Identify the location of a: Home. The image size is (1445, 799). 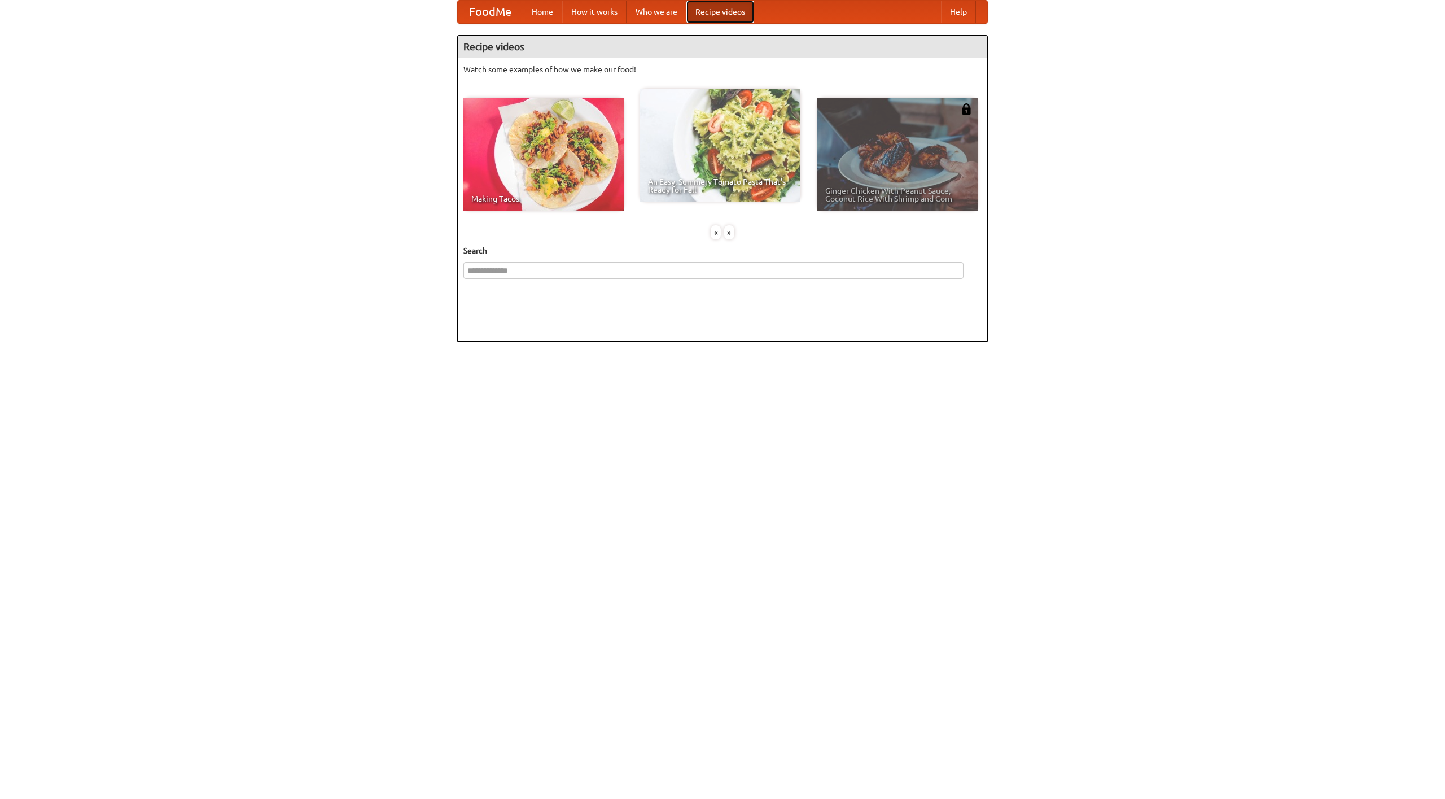
(542, 12).